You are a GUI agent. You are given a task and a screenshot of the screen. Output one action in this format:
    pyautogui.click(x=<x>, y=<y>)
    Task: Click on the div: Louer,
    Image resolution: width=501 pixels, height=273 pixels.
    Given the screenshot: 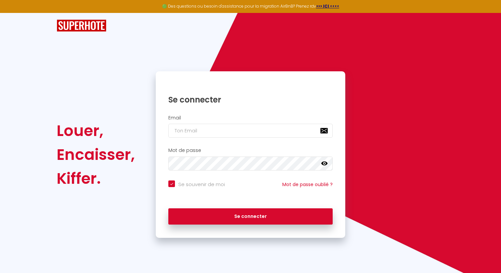 What is the action you would take?
    pyautogui.click(x=96, y=131)
    